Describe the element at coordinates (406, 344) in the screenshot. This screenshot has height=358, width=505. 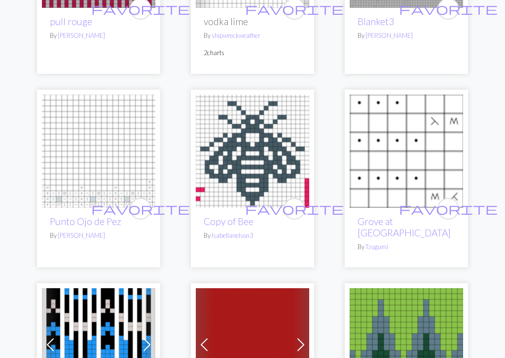
I see `a: sleeveredo` at that location.